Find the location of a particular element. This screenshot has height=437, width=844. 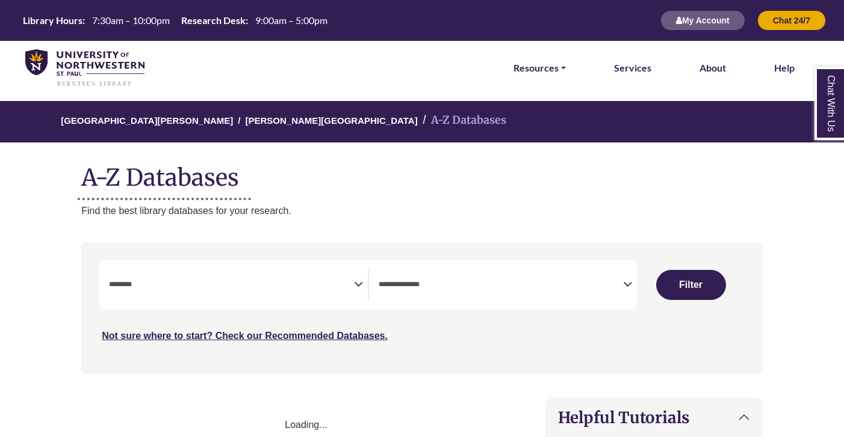

span: 7:30am – 10:00pm is located at coordinates (131, 20).